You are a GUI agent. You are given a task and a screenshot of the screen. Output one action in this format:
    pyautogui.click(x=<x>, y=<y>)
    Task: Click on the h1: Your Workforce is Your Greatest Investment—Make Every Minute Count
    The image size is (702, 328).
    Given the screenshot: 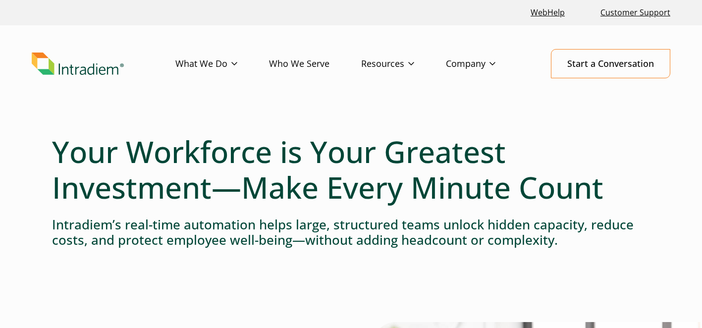 What is the action you would take?
    pyautogui.click(x=351, y=170)
    